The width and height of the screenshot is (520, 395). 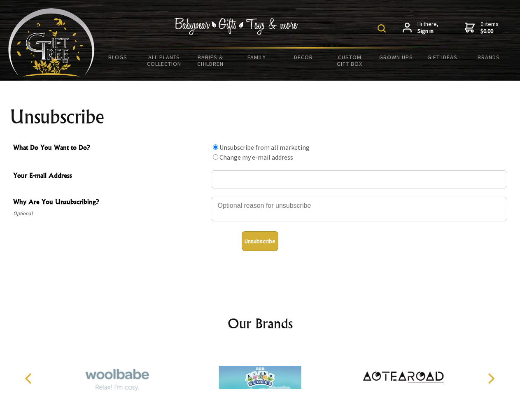 I want to click on span: Your E-mail Address, so click(x=110, y=176).